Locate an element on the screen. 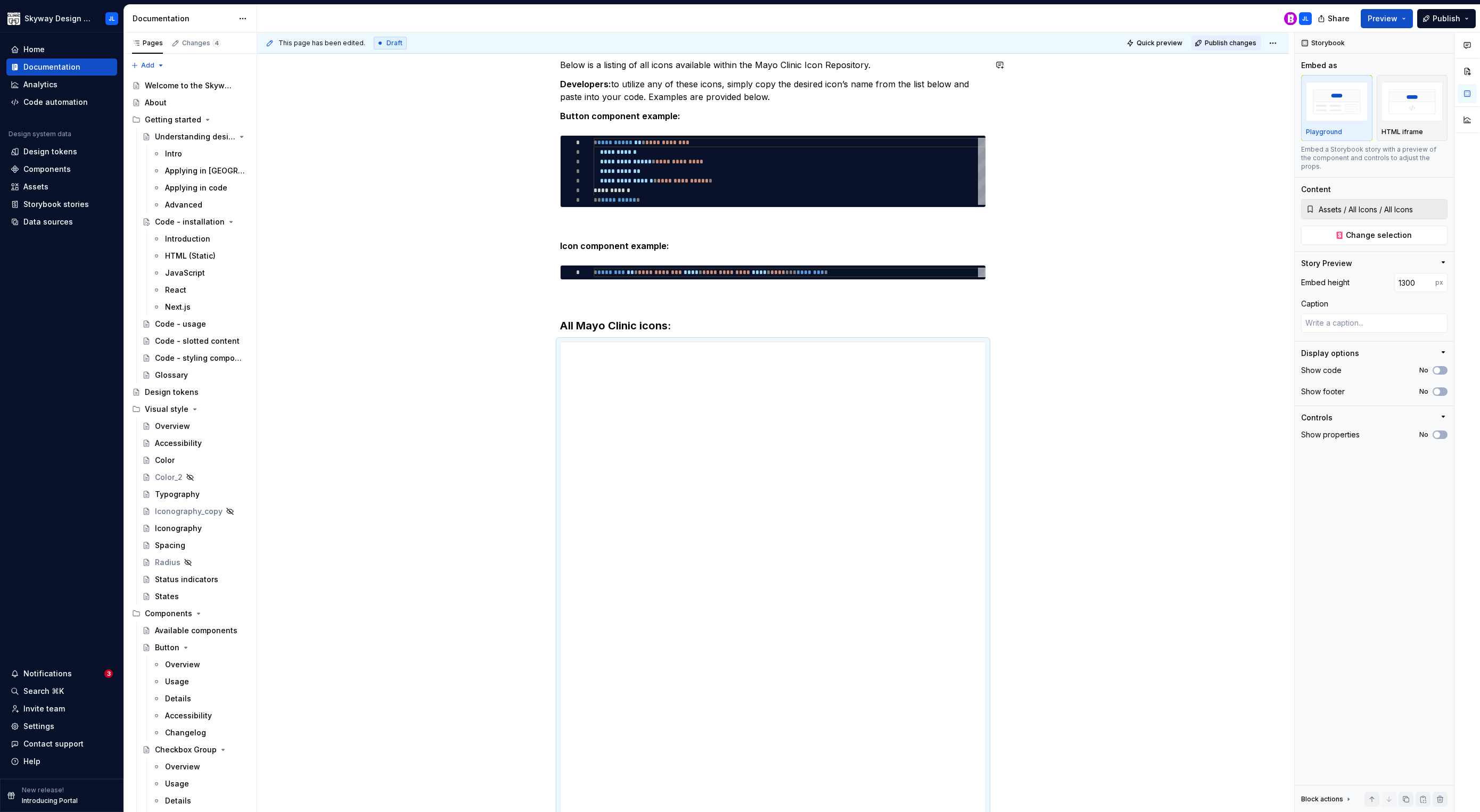  a: Iconography_copy is located at coordinates (195, 511).